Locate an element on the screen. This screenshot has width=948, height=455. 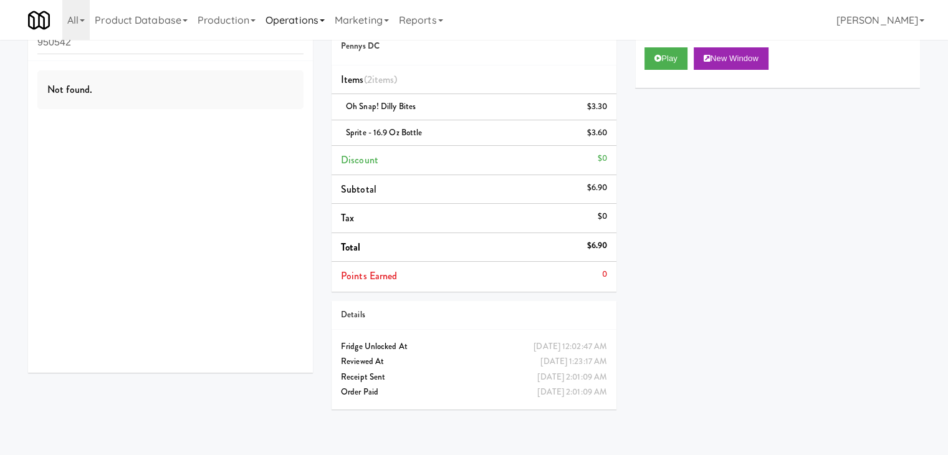
div: 0 is located at coordinates (604, 274).